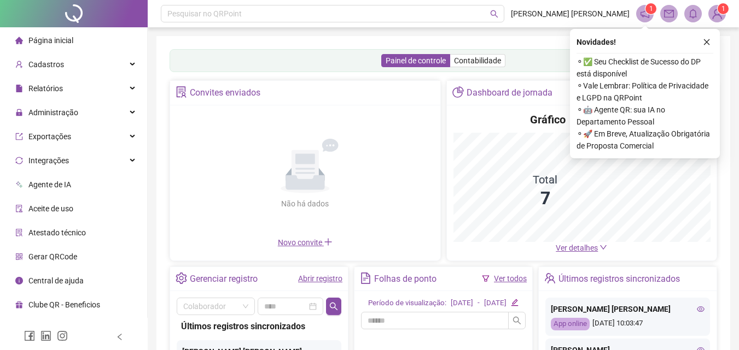 The width and height of the screenshot is (739, 350). Describe the element at coordinates (645, 116) in the screenshot. I see `span: ⚬ 🤖 Agente QR: sua IA no Departamento Pessoal` at that location.